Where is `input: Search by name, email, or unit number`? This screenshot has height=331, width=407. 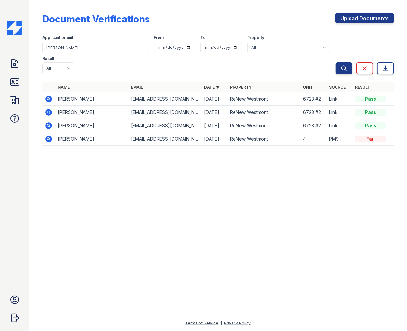 input: Search by name, email, or unit number is located at coordinates (95, 47).